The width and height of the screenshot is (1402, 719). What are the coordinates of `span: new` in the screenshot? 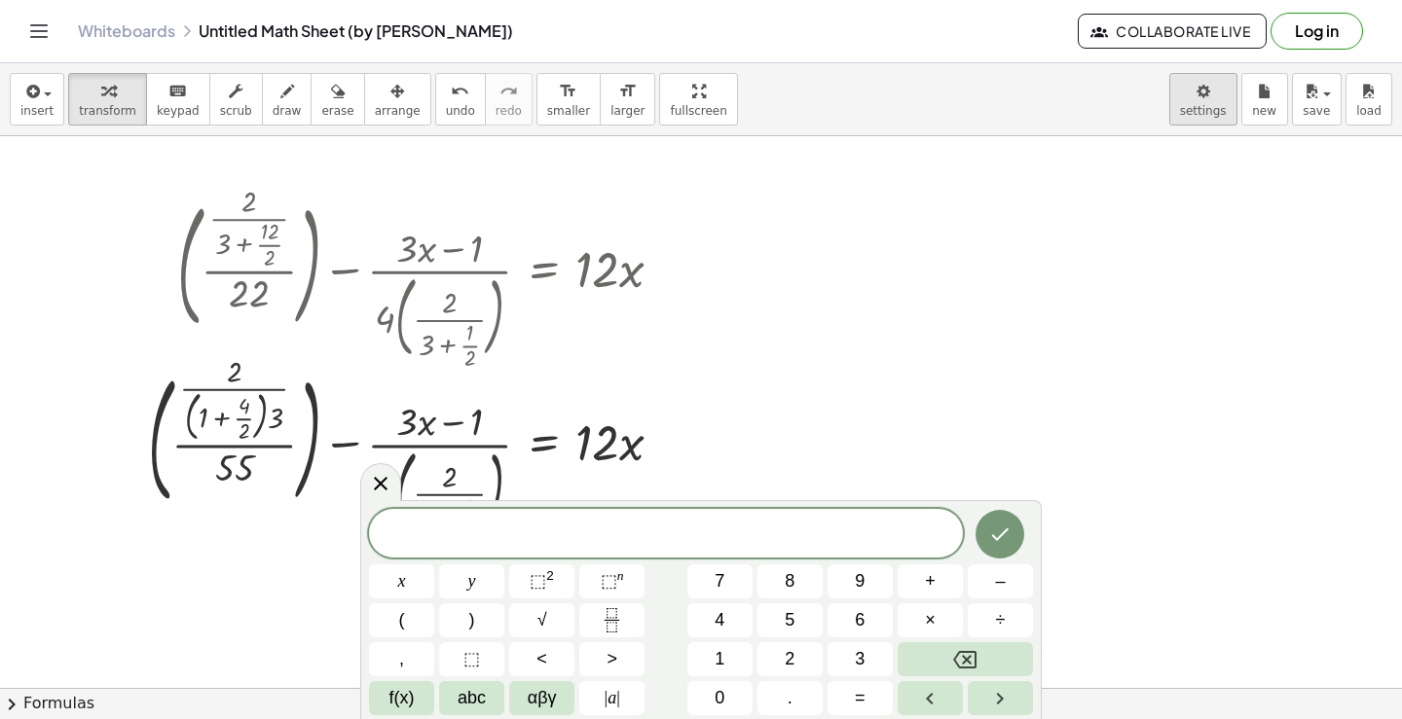 It's located at (1263, 111).